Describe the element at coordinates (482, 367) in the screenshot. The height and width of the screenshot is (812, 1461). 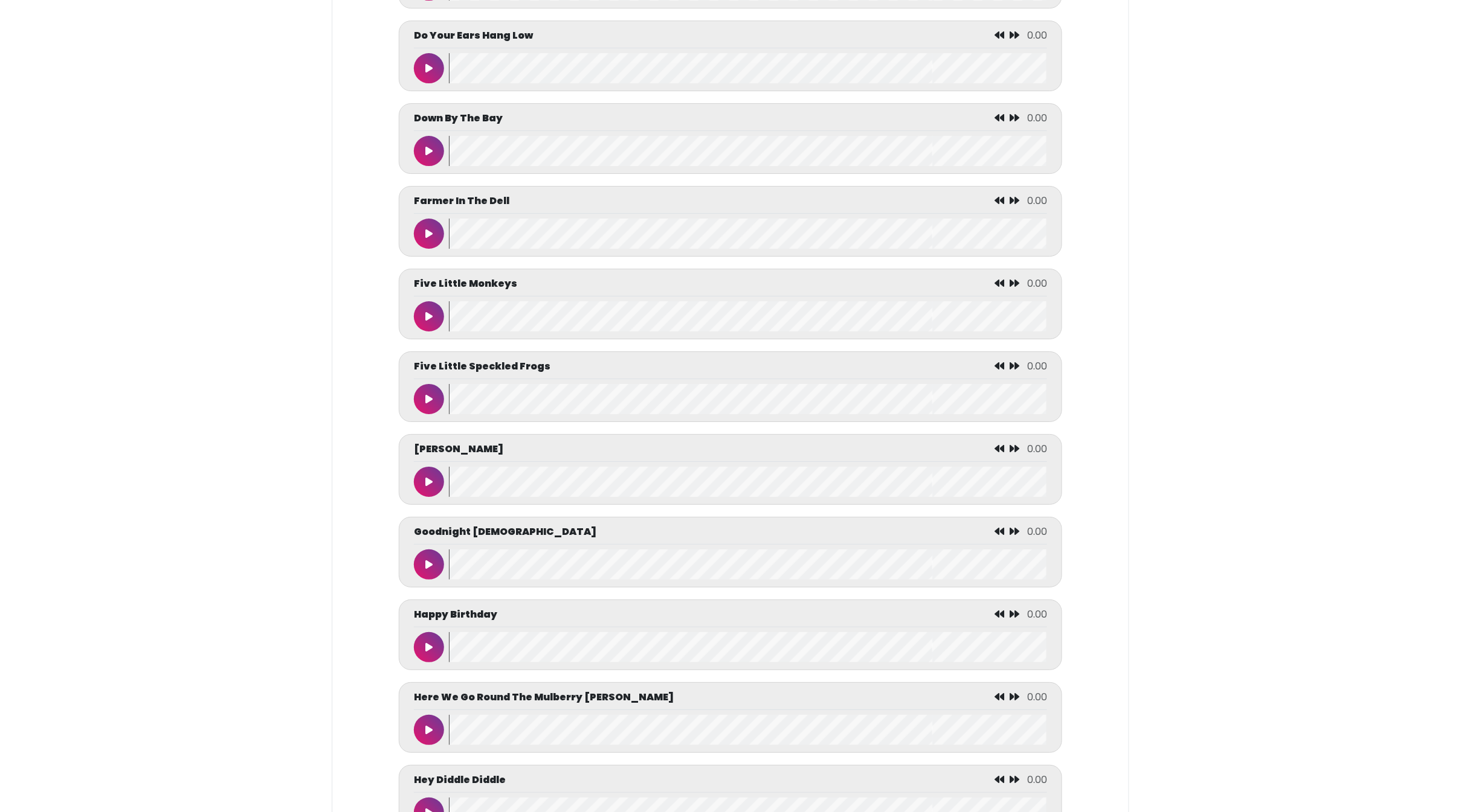
I see `p: Five Little Speckled Frogs` at that location.